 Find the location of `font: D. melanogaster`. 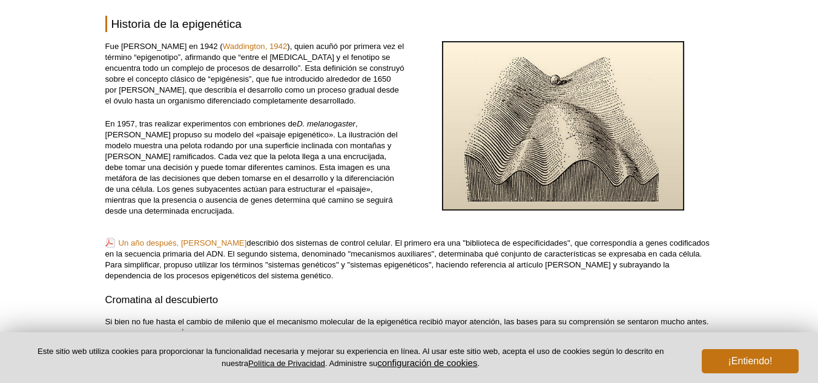

font: D. melanogaster is located at coordinates (326, 123).